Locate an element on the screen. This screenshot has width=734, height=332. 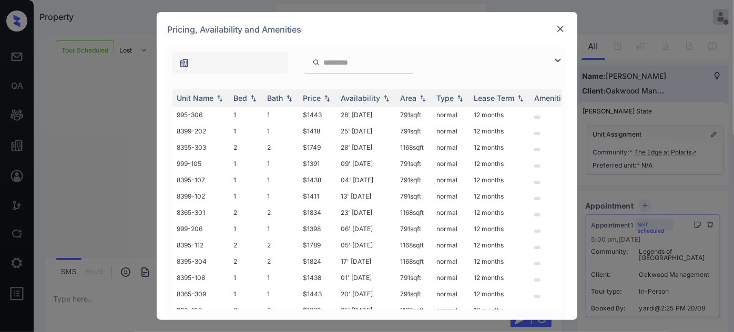
td: 8355-303 is located at coordinates (201, 147).